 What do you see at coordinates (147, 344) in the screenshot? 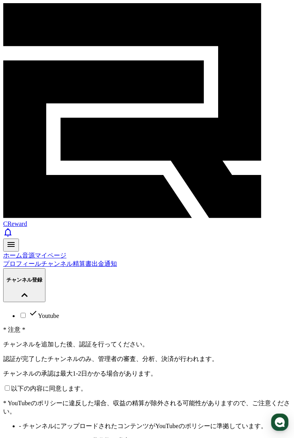
I see `p: チャンネルを追加した後、認証を行ってください。` at bounding box center [147, 344].